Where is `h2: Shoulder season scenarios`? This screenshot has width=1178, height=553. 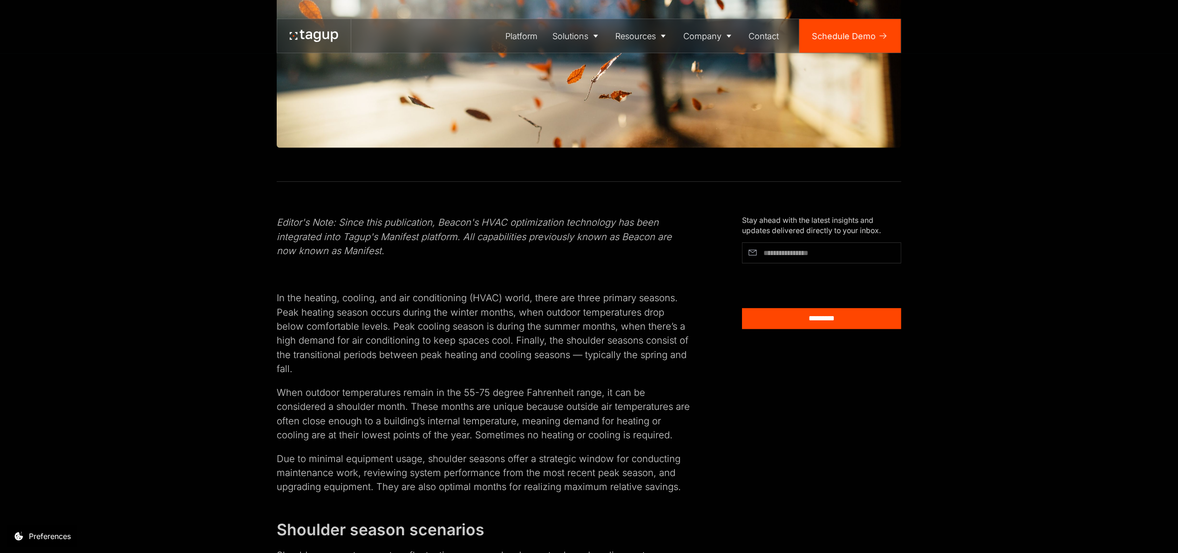 h2: Shoulder season scenarios is located at coordinates (484, 529).